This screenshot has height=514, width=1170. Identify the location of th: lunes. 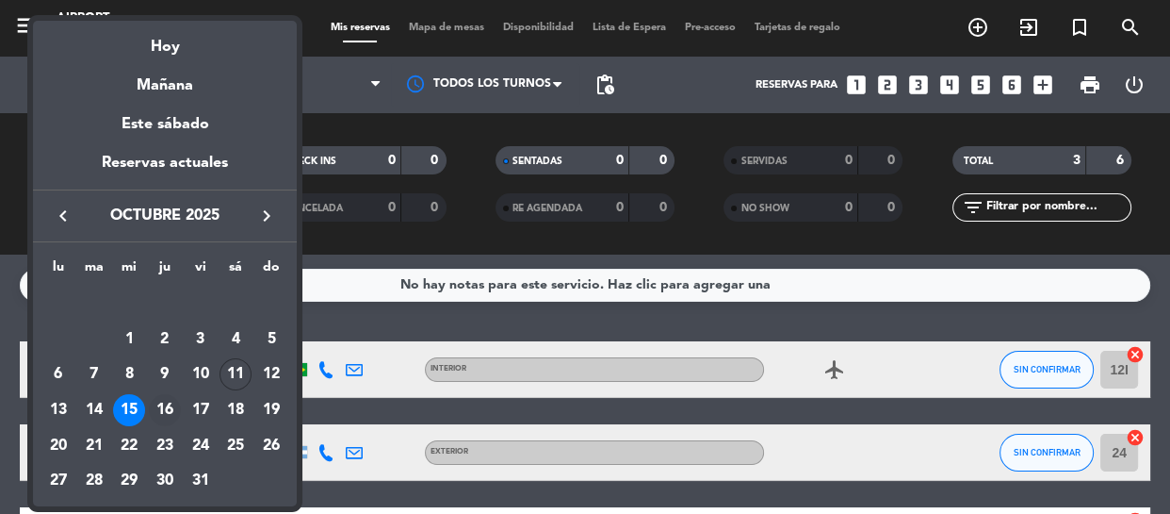
(58, 270).